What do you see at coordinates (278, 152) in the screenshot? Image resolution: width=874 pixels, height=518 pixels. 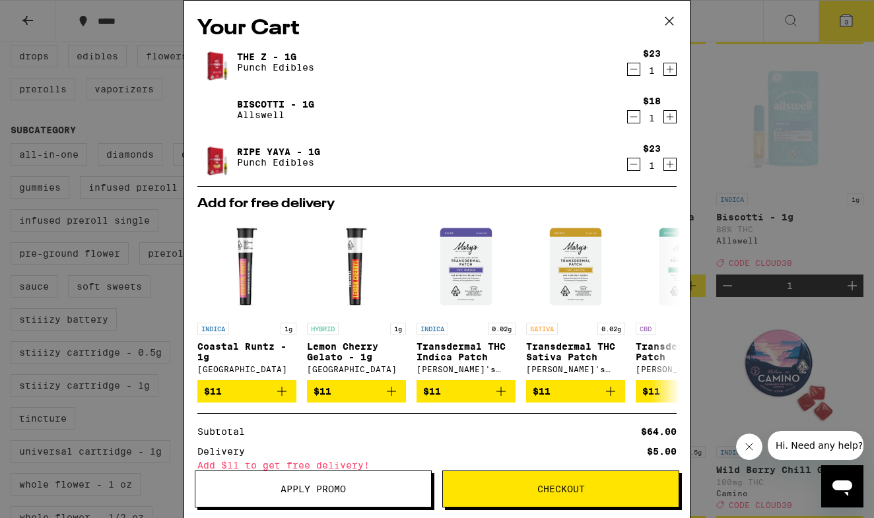 I see `a: Ripe Yaya - 1g` at bounding box center [278, 152].